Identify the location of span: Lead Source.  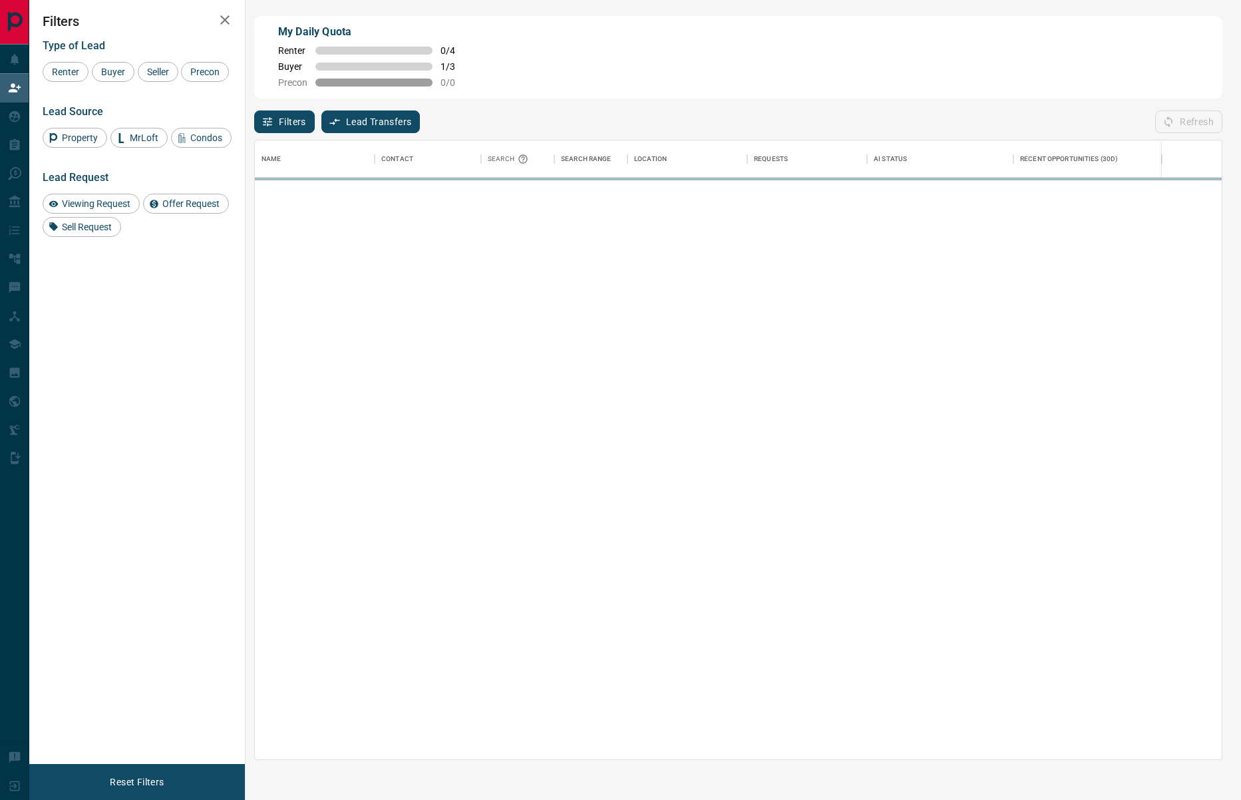
(73, 111).